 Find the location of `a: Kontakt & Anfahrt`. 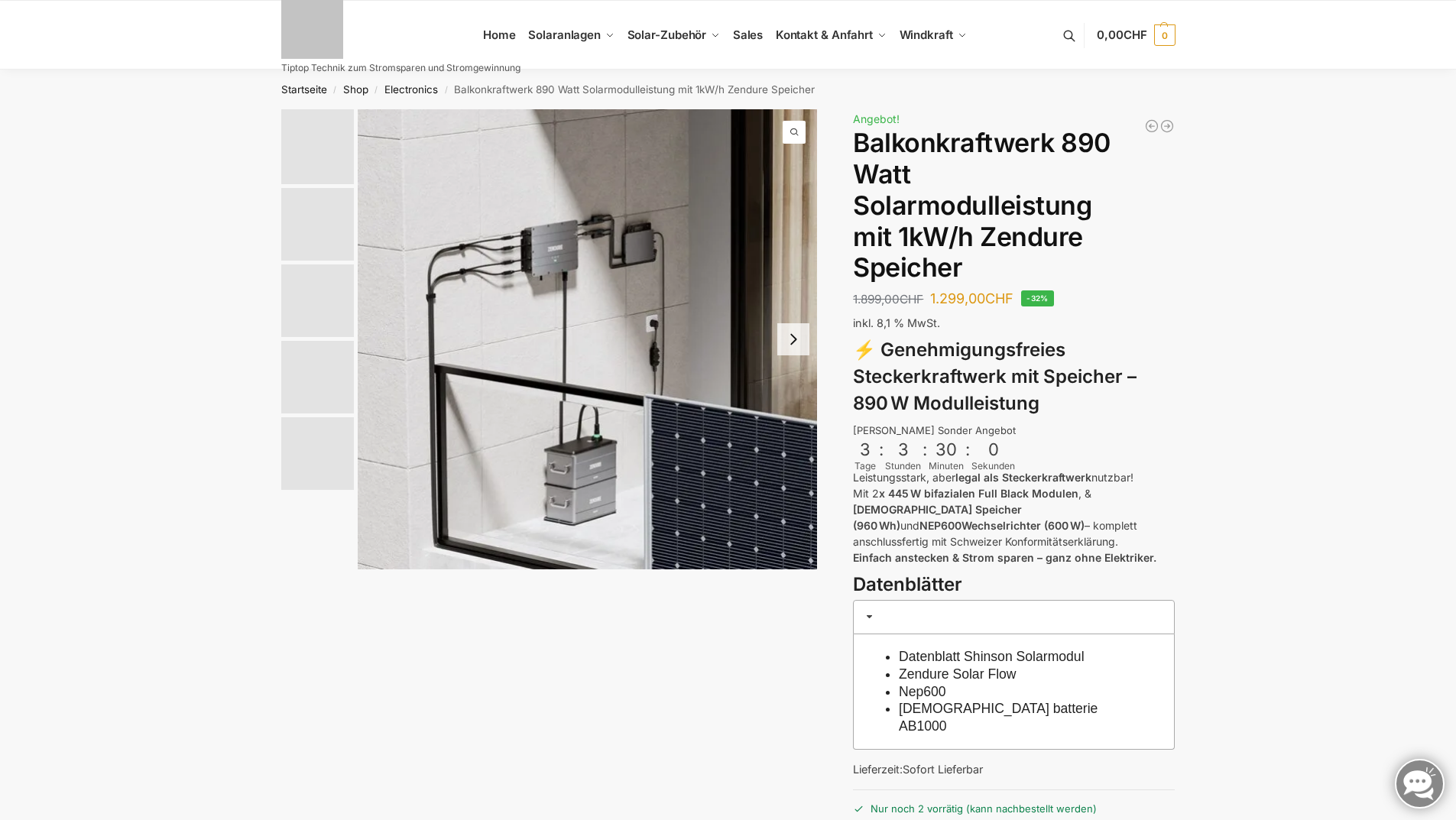

a: Kontakt & Anfahrt is located at coordinates (830, 35).